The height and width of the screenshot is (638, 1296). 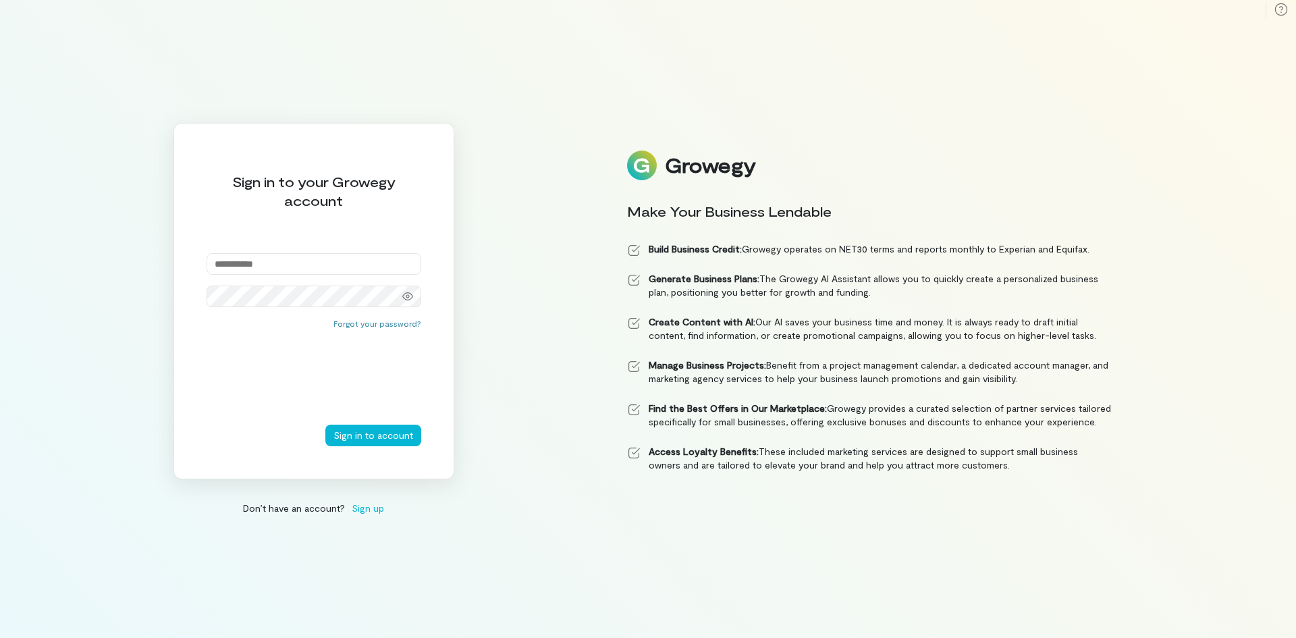 What do you see at coordinates (738, 408) in the screenshot?
I see `strong: Find the Best Offers in Our Marketplace:` at bounding box center [738, 408].